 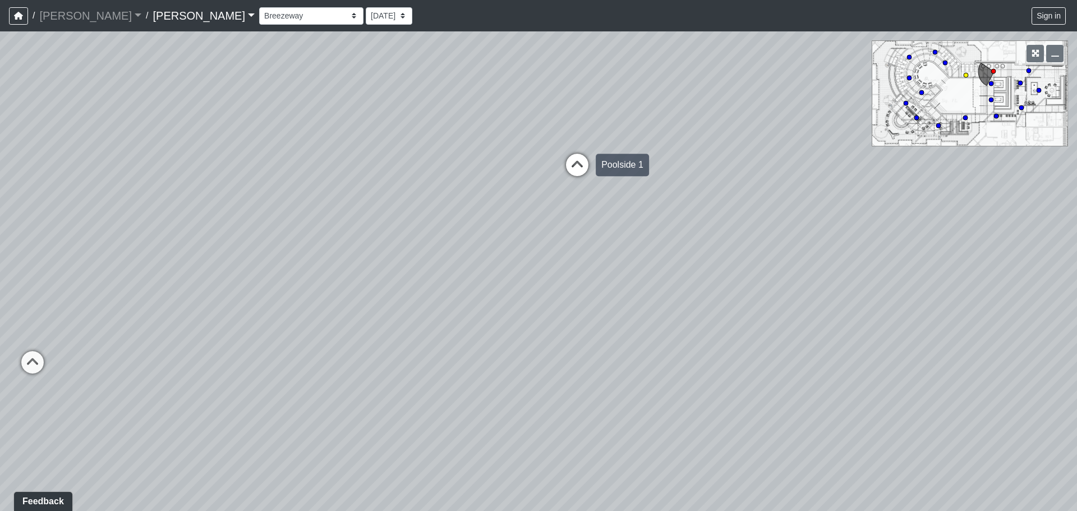 What do you see at coordinates (622, 165) in the screenshot?
I see `div: Poolside 1` at bounding box center [622, 165].